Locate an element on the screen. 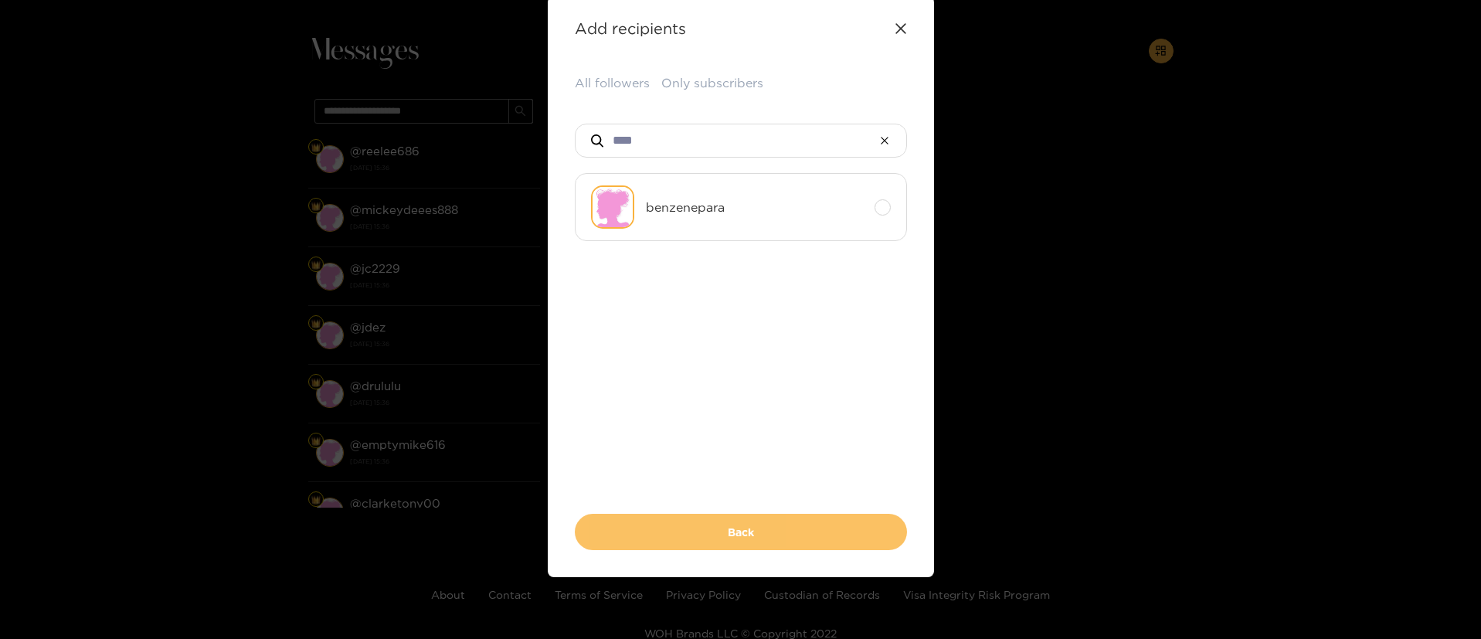  span: benzenepara is located at coordinates (754, 207).